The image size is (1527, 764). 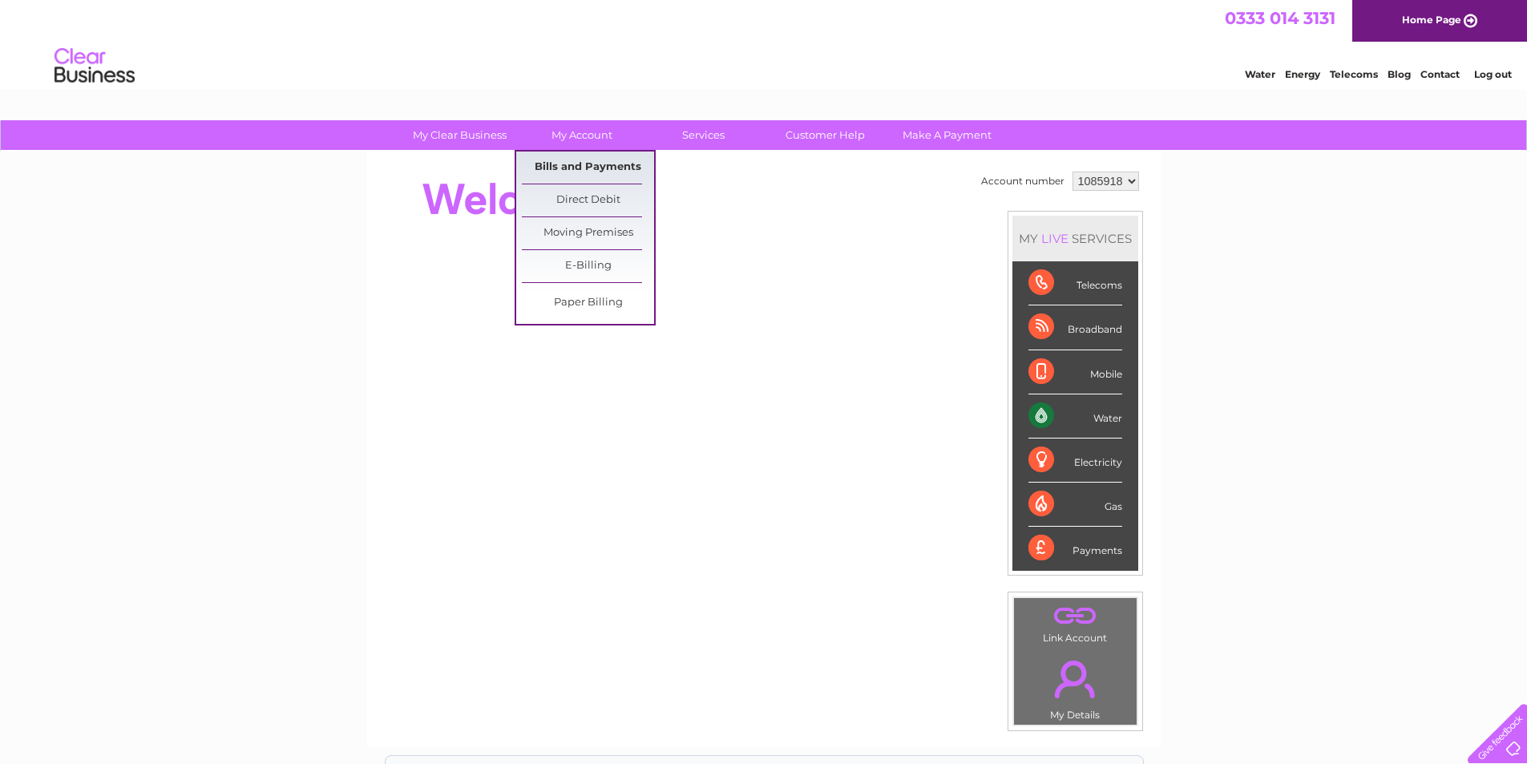 I want to click on div: Water, so click(x=1075, y=416).